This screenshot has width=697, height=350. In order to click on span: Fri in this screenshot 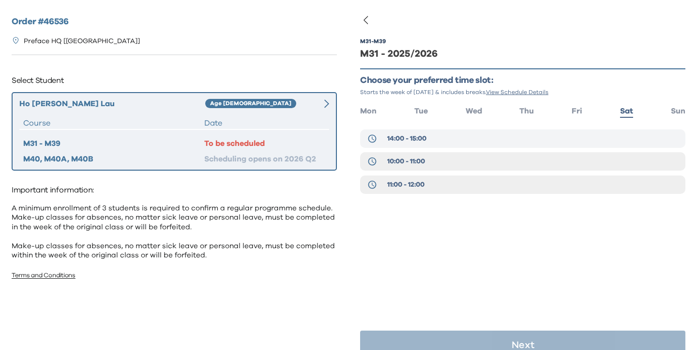, I will do `click(577, 111)`.